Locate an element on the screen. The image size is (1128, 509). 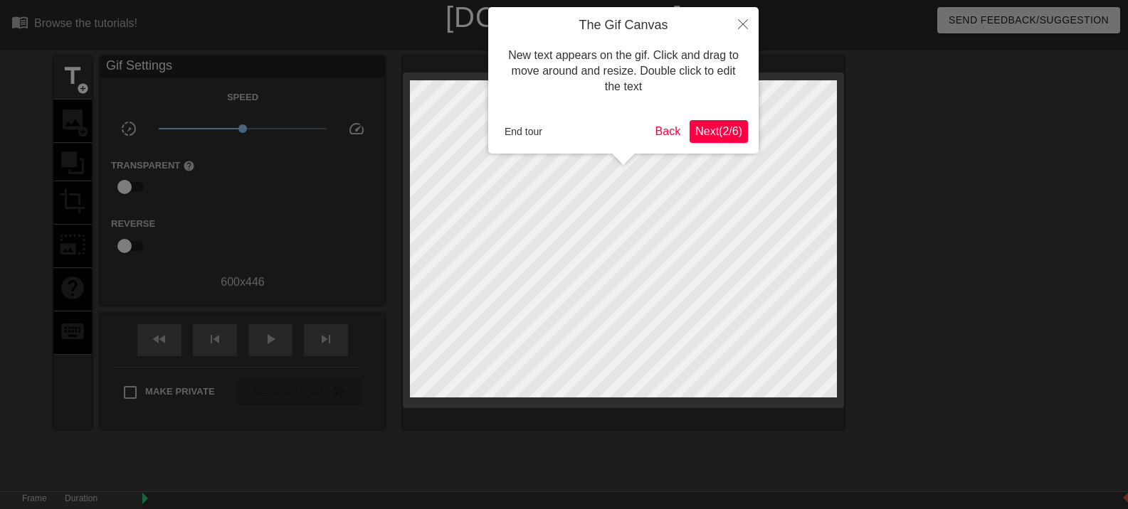
h4: The Gif Canvas is located at coordinates (623, 26).